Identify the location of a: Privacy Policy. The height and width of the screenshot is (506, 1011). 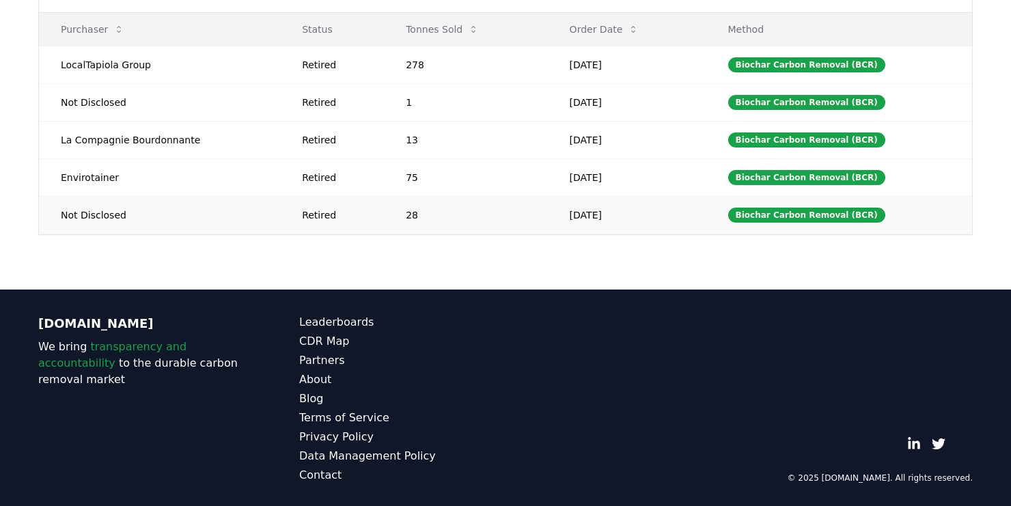
(402, 437).